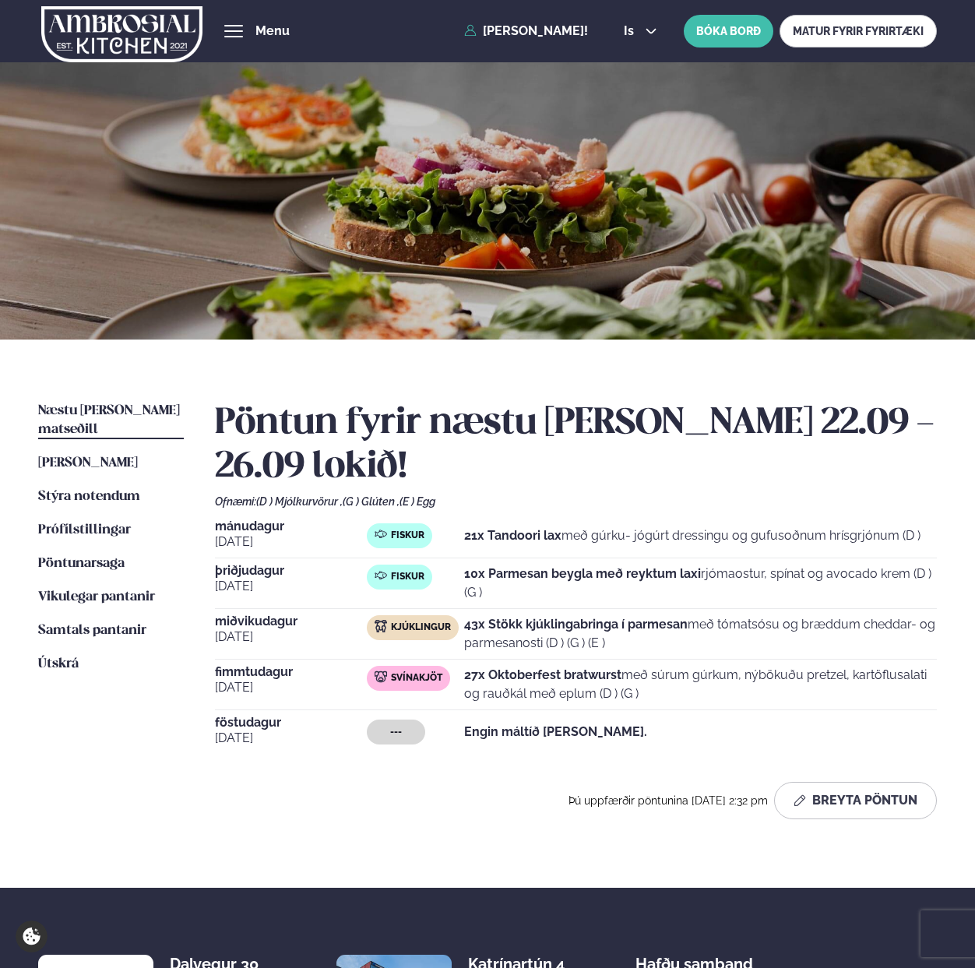 This screenshot has height=968, width=975. Describe the element at coordinates (58, 664) in the screenshot. I see `a: Útskrá` at that location.